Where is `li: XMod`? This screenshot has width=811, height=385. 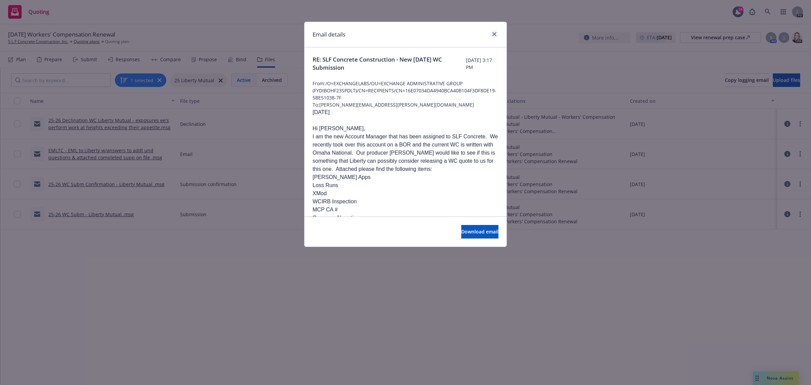 li: XMod is located at coordinates (405, 193).